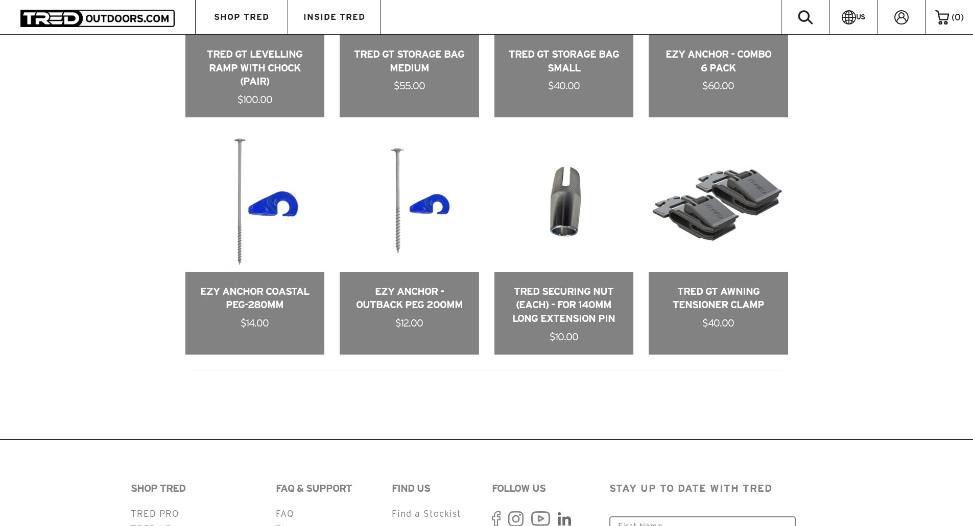 The image size is (973, 526). I want to click on span: SHOP TRED, so click(241, 17).